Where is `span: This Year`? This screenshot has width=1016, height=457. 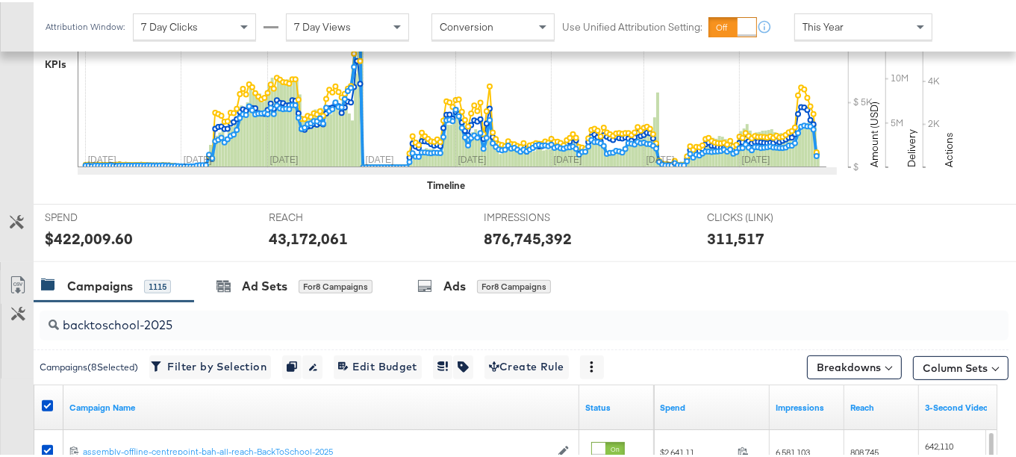
span: This Year is located at coordinates (823, 25).